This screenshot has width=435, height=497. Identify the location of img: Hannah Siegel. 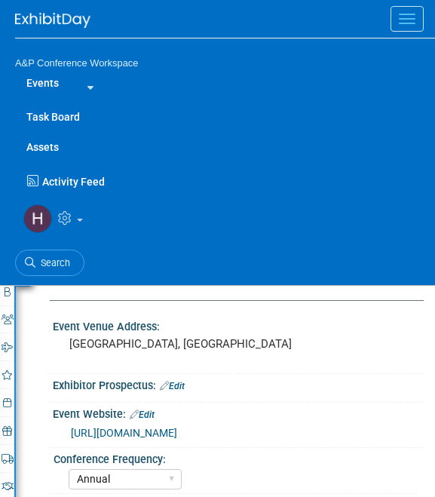
(38, 219).